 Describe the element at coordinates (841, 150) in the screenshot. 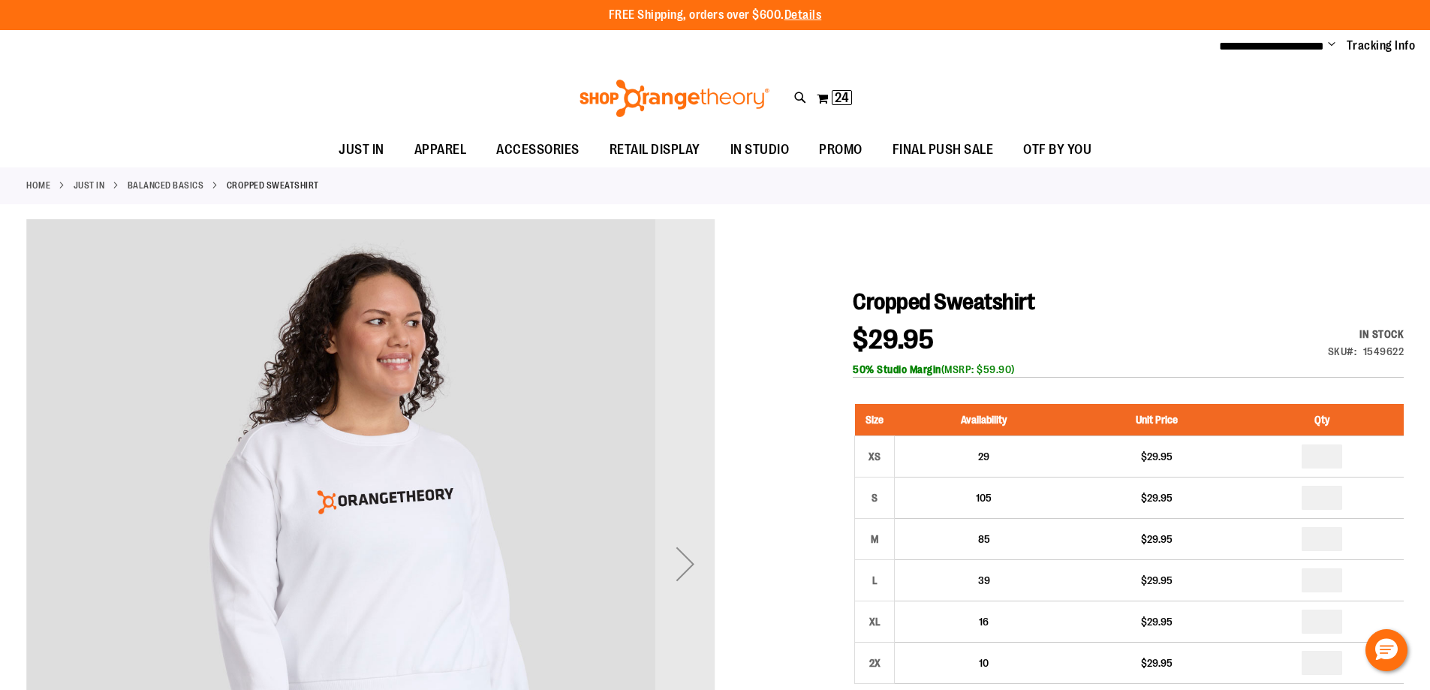

I see `a: PROMO` at that location.